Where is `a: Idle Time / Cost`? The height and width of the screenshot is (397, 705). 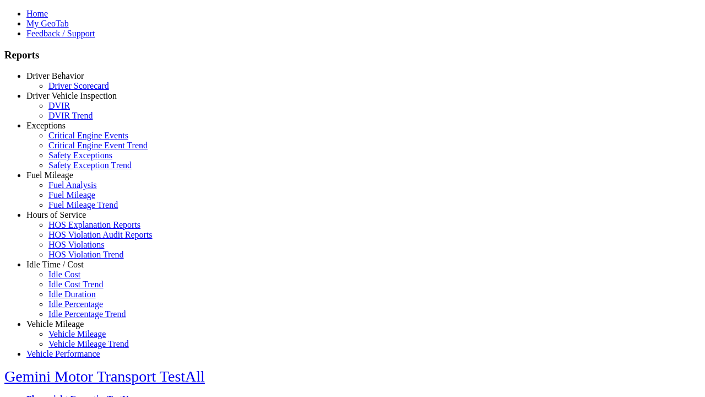 a: Idle Time / Cost is located at coordinates (55, 264).